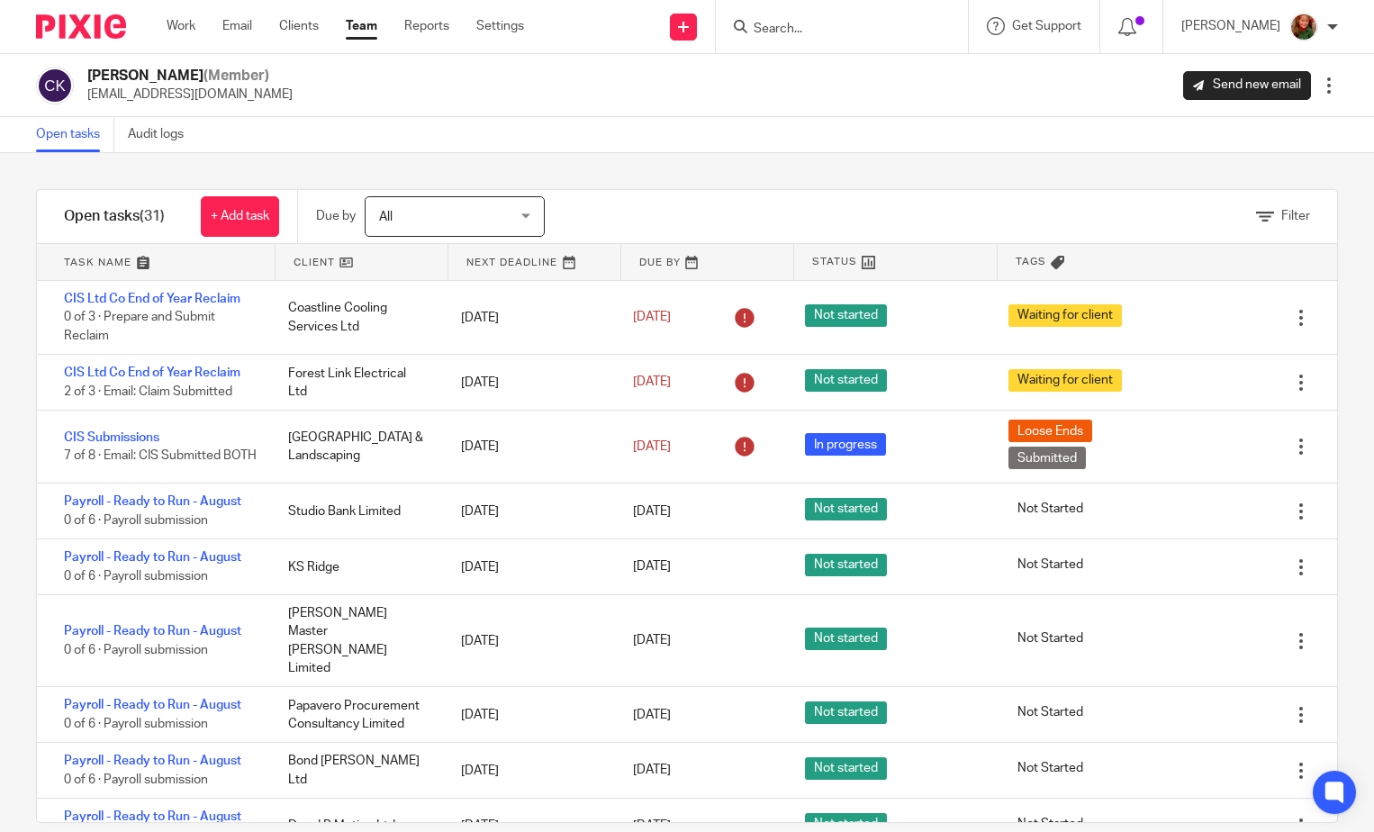 The image size is (1374, 832). What do you see at coordinates (1247, 86) in the screenshot?
I see `a: Send new email` at bounding box center [1247, 86].